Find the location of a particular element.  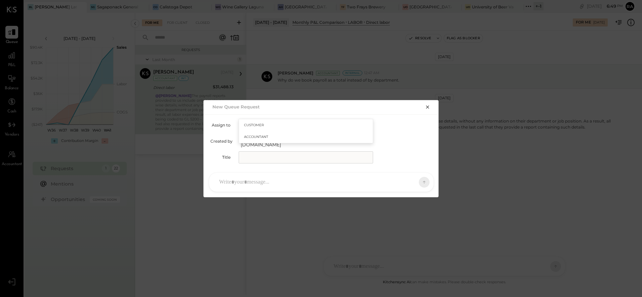

label: Created by is located at coordinates (222, 141).